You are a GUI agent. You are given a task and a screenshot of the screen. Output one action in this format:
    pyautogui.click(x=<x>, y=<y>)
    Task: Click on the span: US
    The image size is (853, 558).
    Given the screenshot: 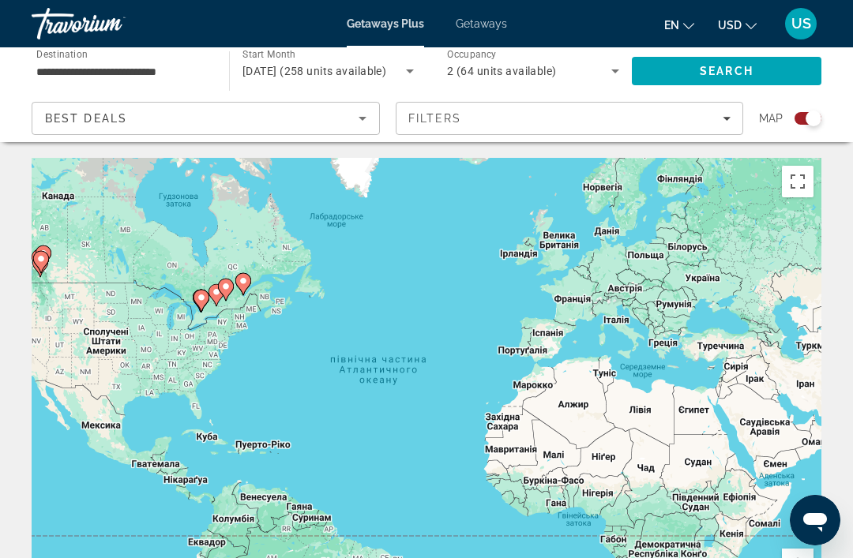 What is the action you would take?
    pyautogui.click(x=801, y=24)
    